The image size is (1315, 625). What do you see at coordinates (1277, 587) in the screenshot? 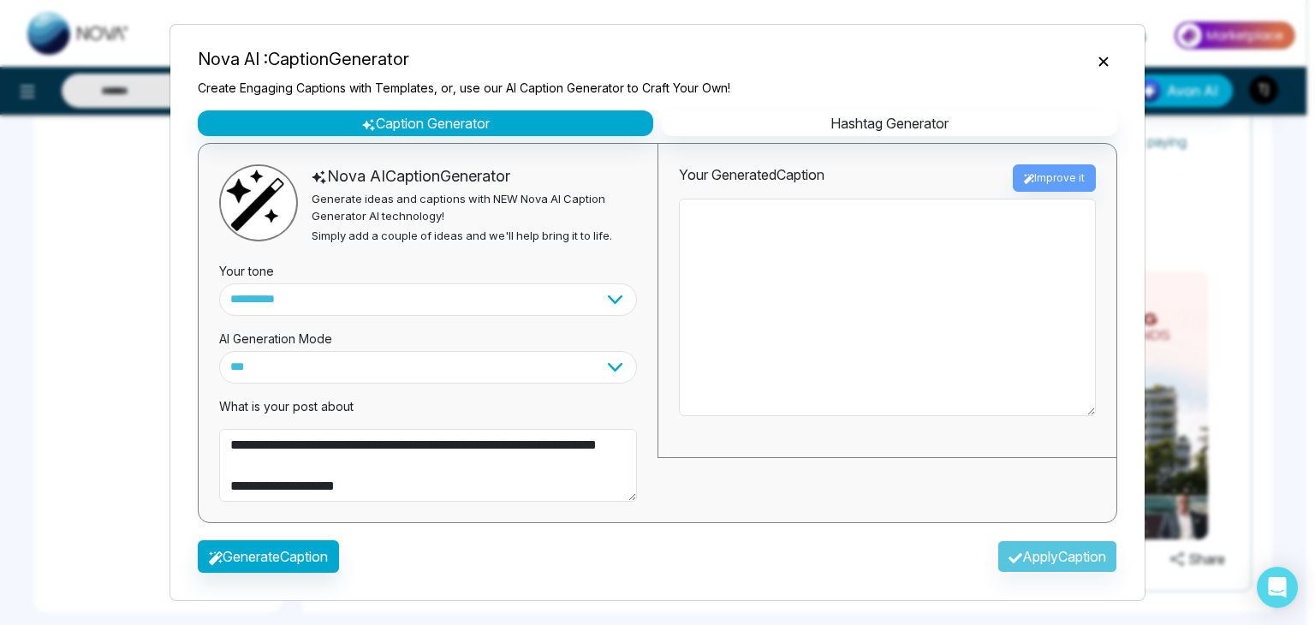
I see `div: Open Intercom Messenger` at bounding box center [1277, 587].